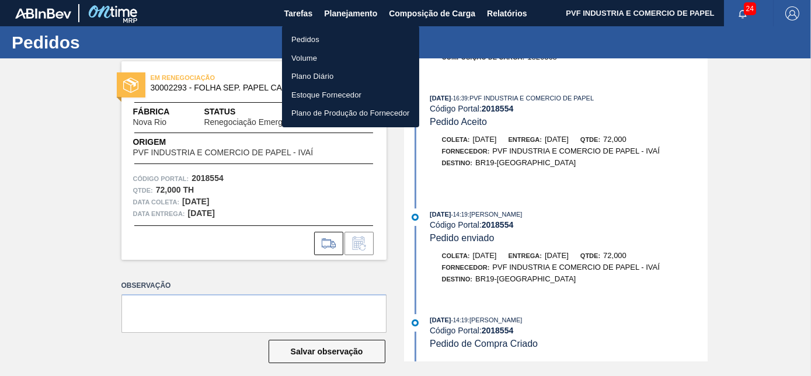 This screenshot has width=811, height=376. I want to click on a: Estoque Fornecedor, so click(350, 95).